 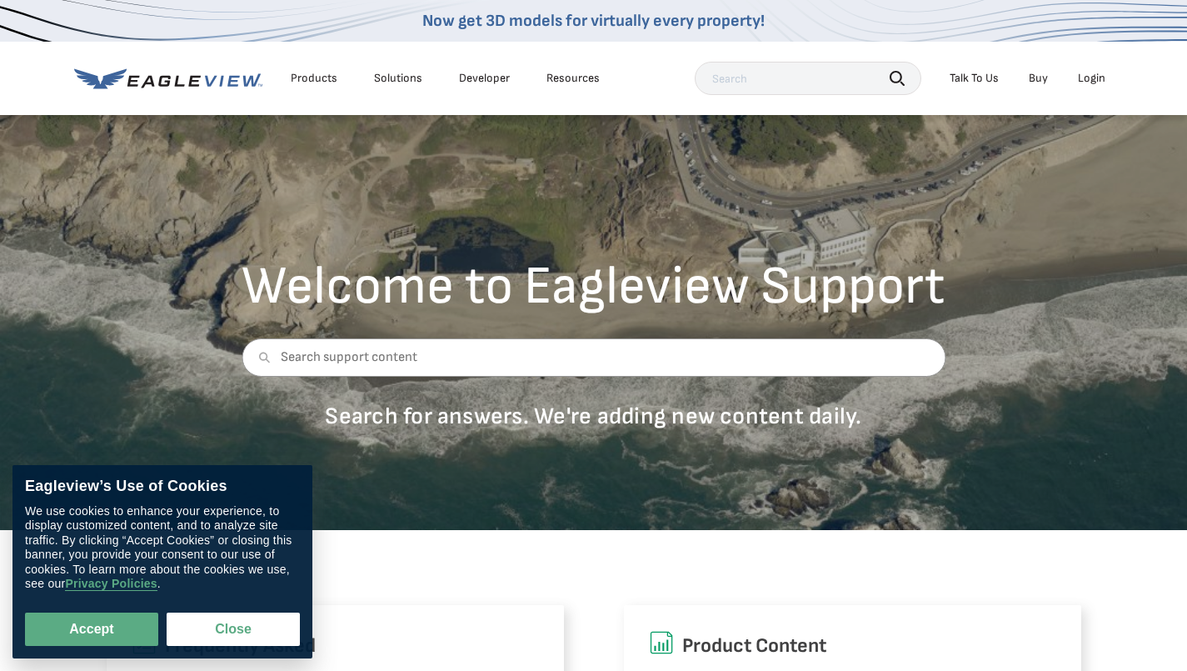 I want to click on div: We use cookies to enhance your experience, to display customized content, and to analyze site tra..., so click(x=162, y=547).